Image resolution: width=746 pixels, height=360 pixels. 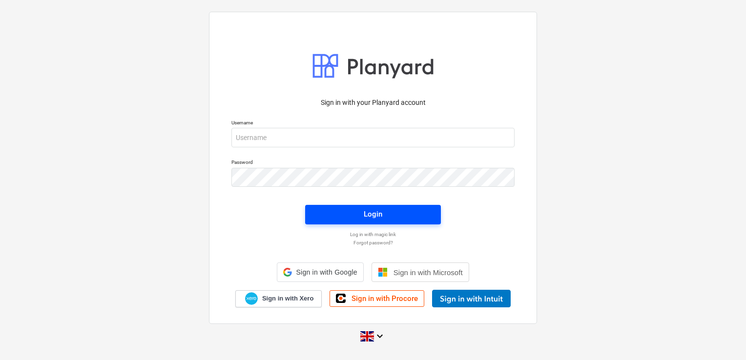 I want to click on div: Login, so click(x=373, y=214).